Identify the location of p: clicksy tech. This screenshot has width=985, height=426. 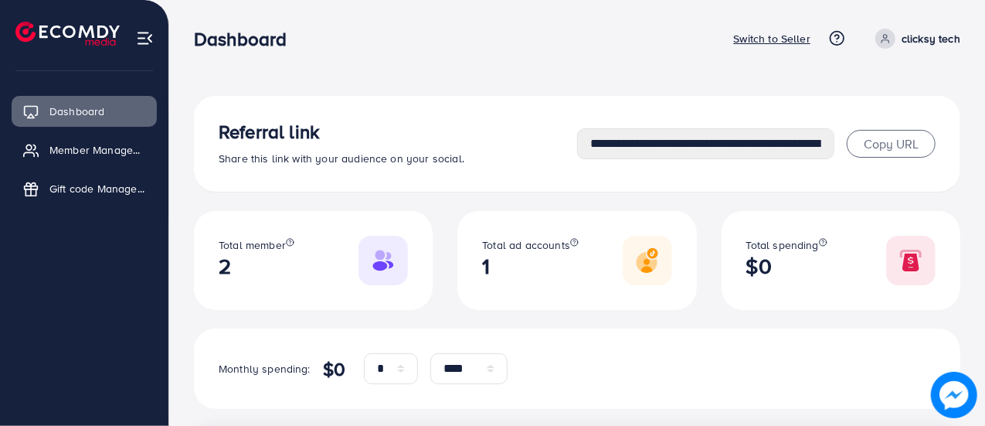
(931, 39).